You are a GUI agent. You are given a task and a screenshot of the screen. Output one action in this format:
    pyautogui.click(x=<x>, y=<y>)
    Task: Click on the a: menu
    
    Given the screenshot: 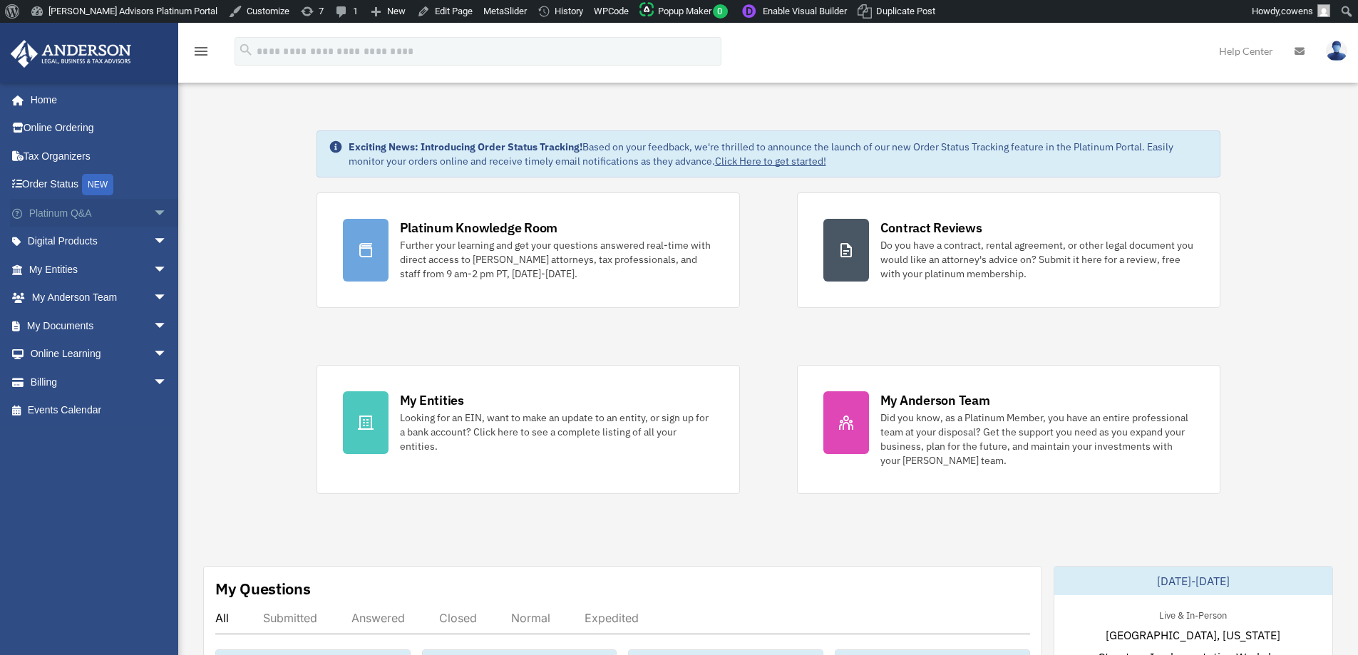 What is the action you would take?
    pyautogui.click(x=201, y=53)
    